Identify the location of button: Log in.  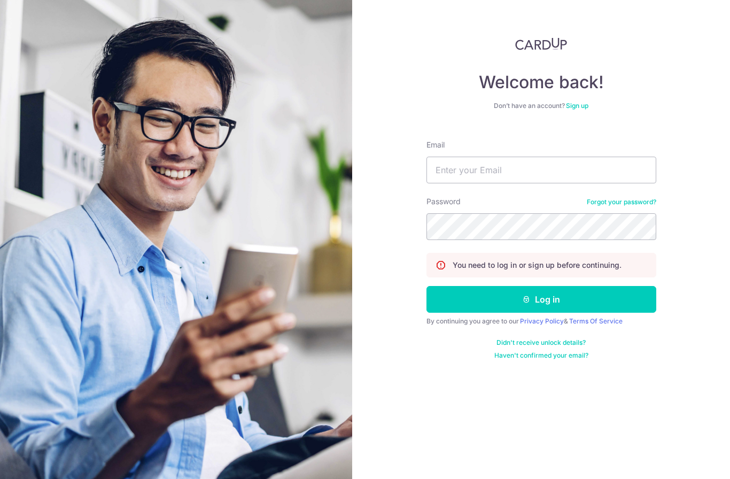
(542, 299).